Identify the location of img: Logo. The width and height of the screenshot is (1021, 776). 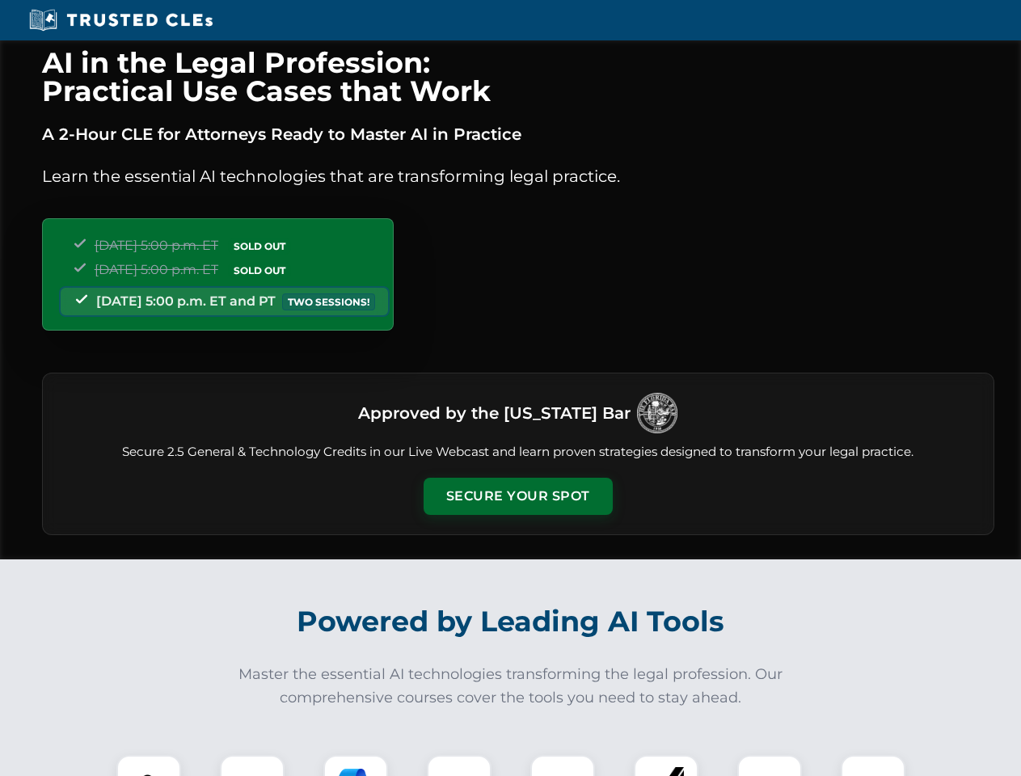
(657, 413).